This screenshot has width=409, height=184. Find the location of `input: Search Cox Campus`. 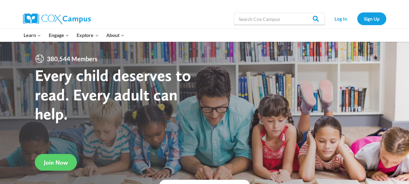

input: Search Cox Campus is located at coordinates (279, 19).